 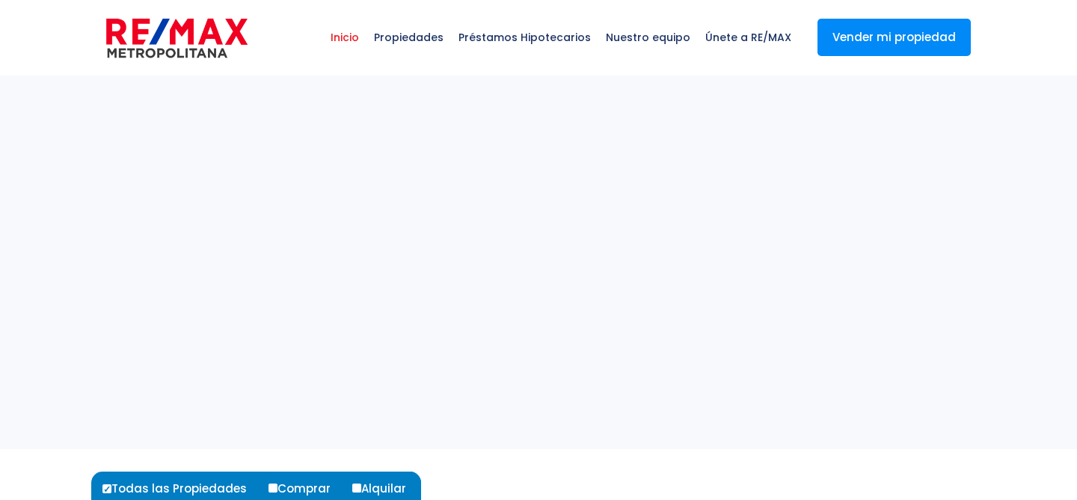 What do you see at coordinates (177, 38) in the screenshot?
I see `img: remax-metropolitana-logo` at bounding box center [177, 38].